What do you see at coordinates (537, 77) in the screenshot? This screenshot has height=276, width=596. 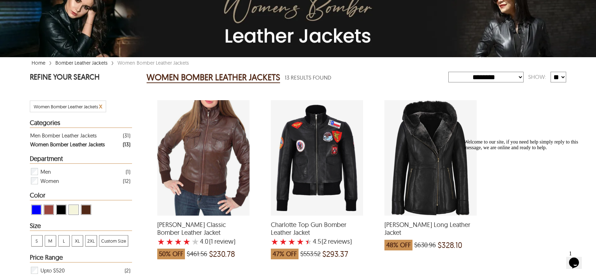 I see `div: Show:` at bounding box center [537, 77].